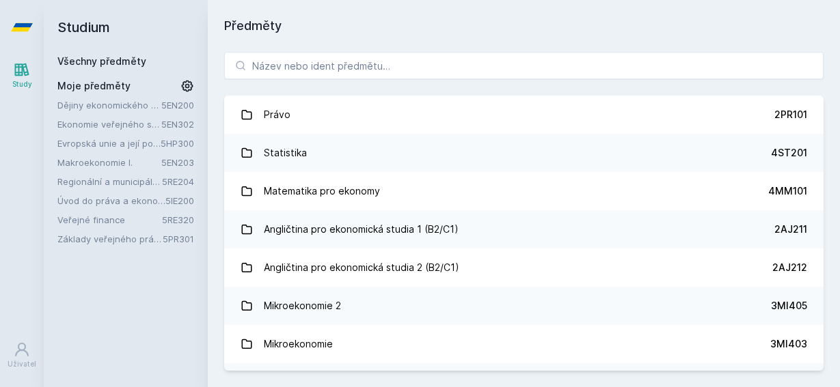 This screenshot has height=387, width=840. Describe the element at coordinates (361, 230) in the screenshot. I see `div: Angličtina pro ekonomická studia 1 (B2/C1)` at that location.